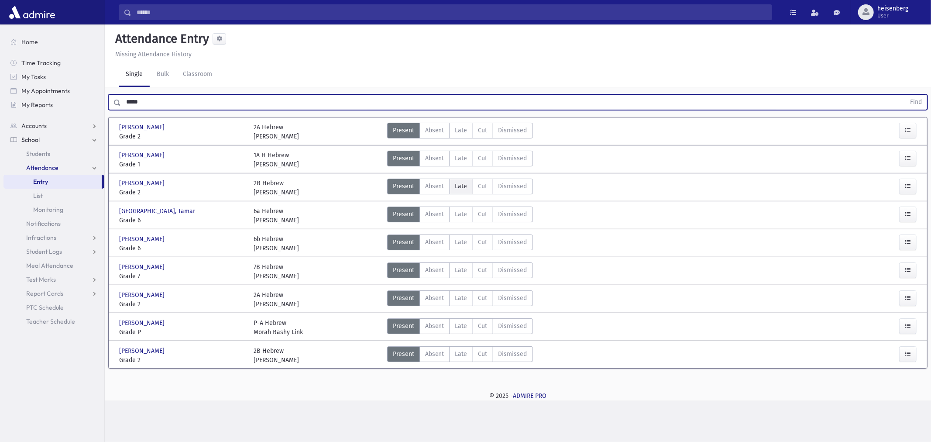 Image resolution: width=931 pixels, height=442 pixels. Describe the element at coordinates (54, 126) in the screenshot. I see `a: Accounts` at that location.